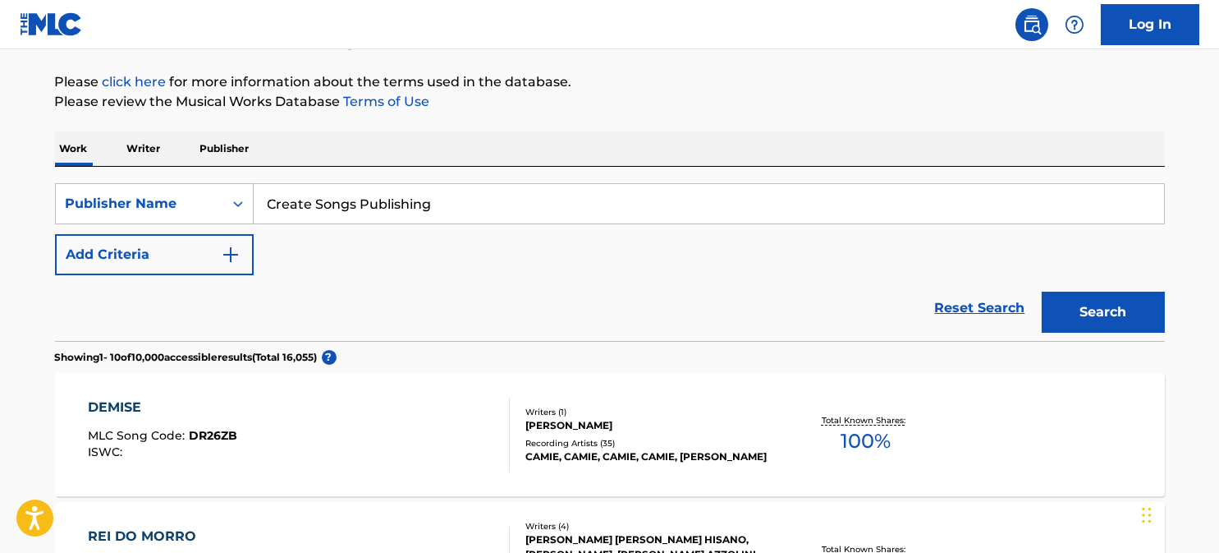  Describe the element at coordinates (610, 82) in the screenshot. I see `p: Please for more information about the terms used in the database.` at that location.